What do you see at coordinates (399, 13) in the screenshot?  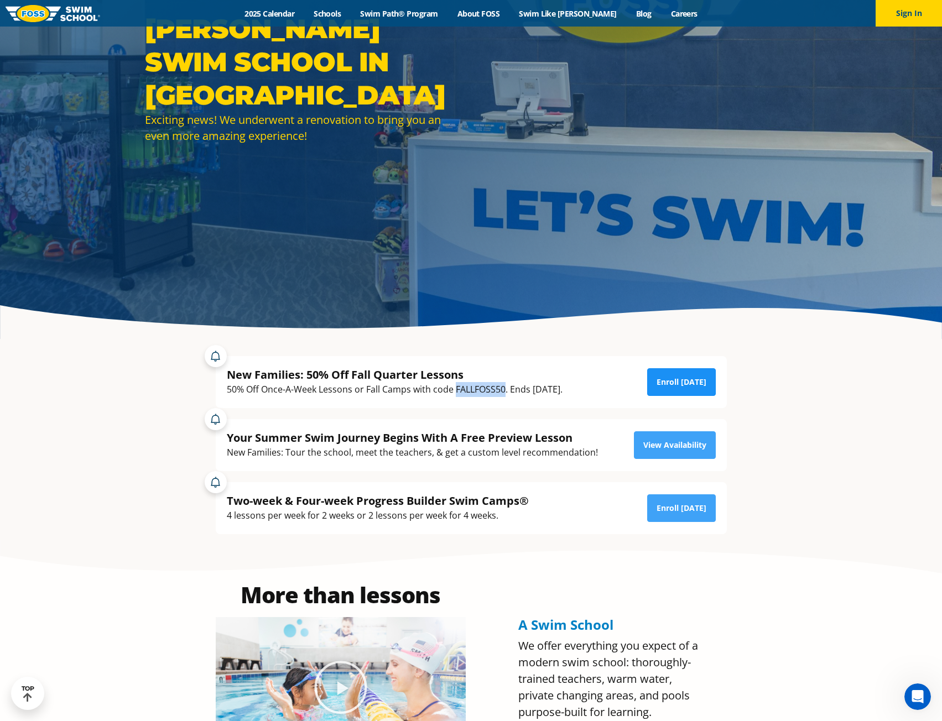 I see `a: Swim Path® Program` at bounding box center [399, 13].